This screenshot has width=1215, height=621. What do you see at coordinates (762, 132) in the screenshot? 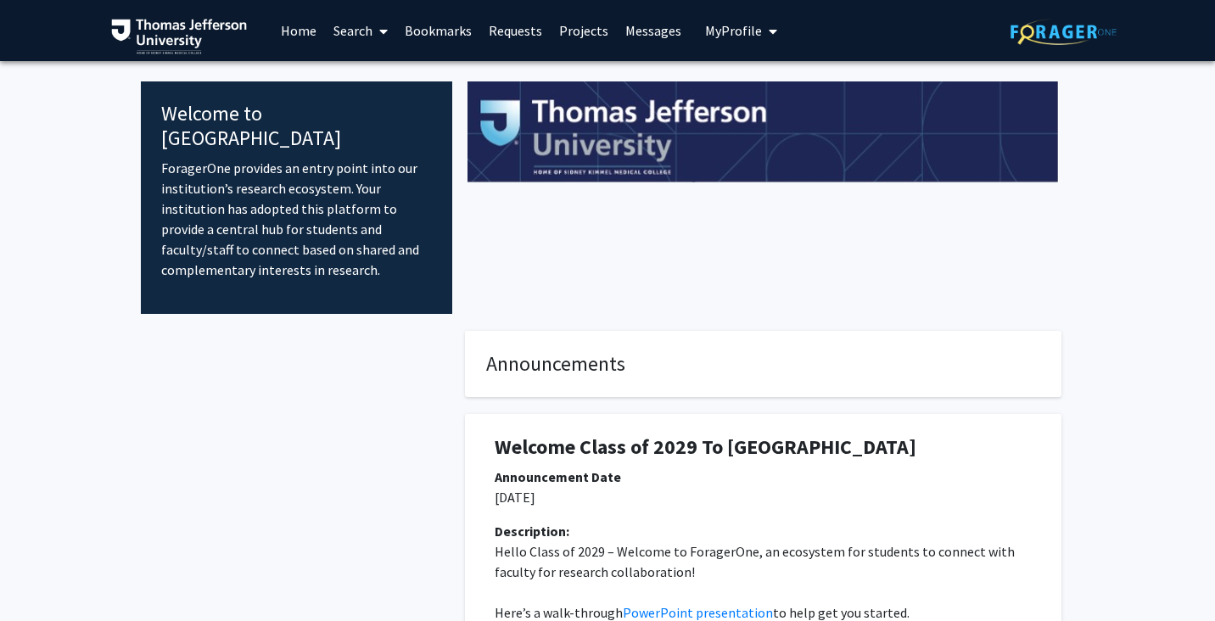
I see `img: Cover Image` at bounding box center [762, 132].